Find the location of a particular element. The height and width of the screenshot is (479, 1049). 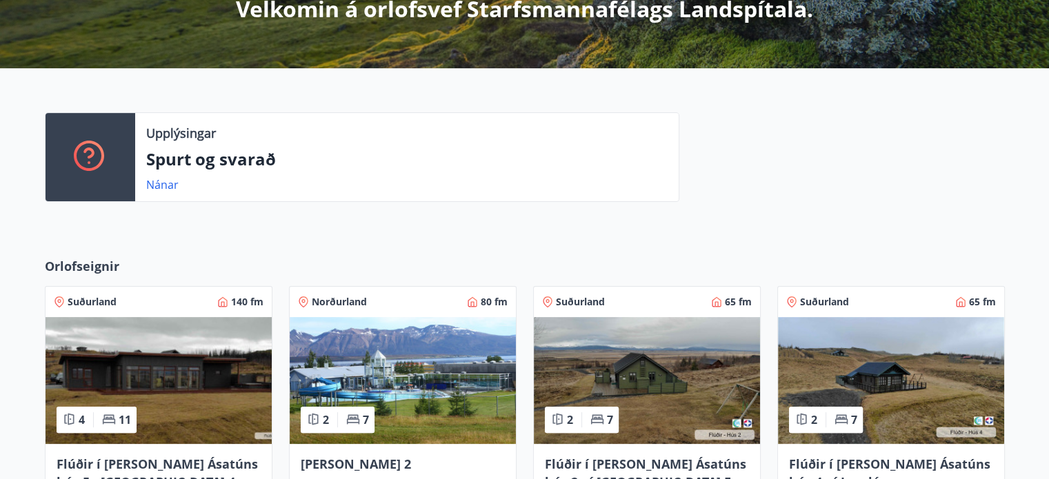

span: 11 is located at coordinates (125, 420).